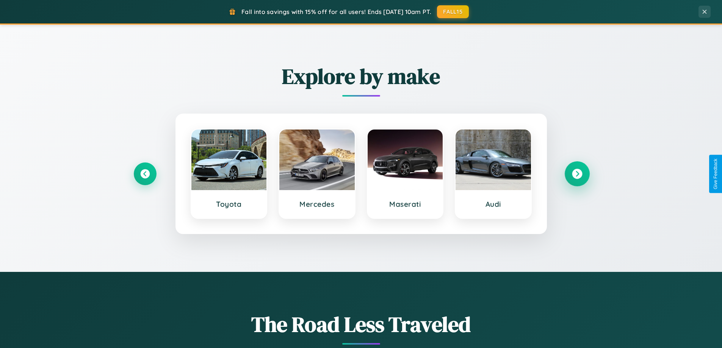 This screenshot has width=722, height=348. What do you see at coordinates (405, 204) in the screenshot?
I see `h3: Maserati` at bounding box center [405, 204].